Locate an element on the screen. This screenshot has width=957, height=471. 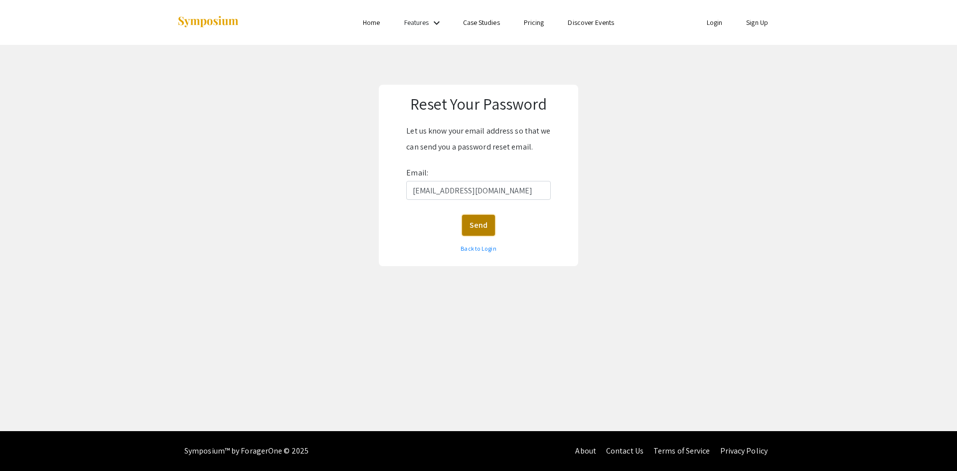
img: Symposium by ForagerOne is located at coordinates (208, 22).